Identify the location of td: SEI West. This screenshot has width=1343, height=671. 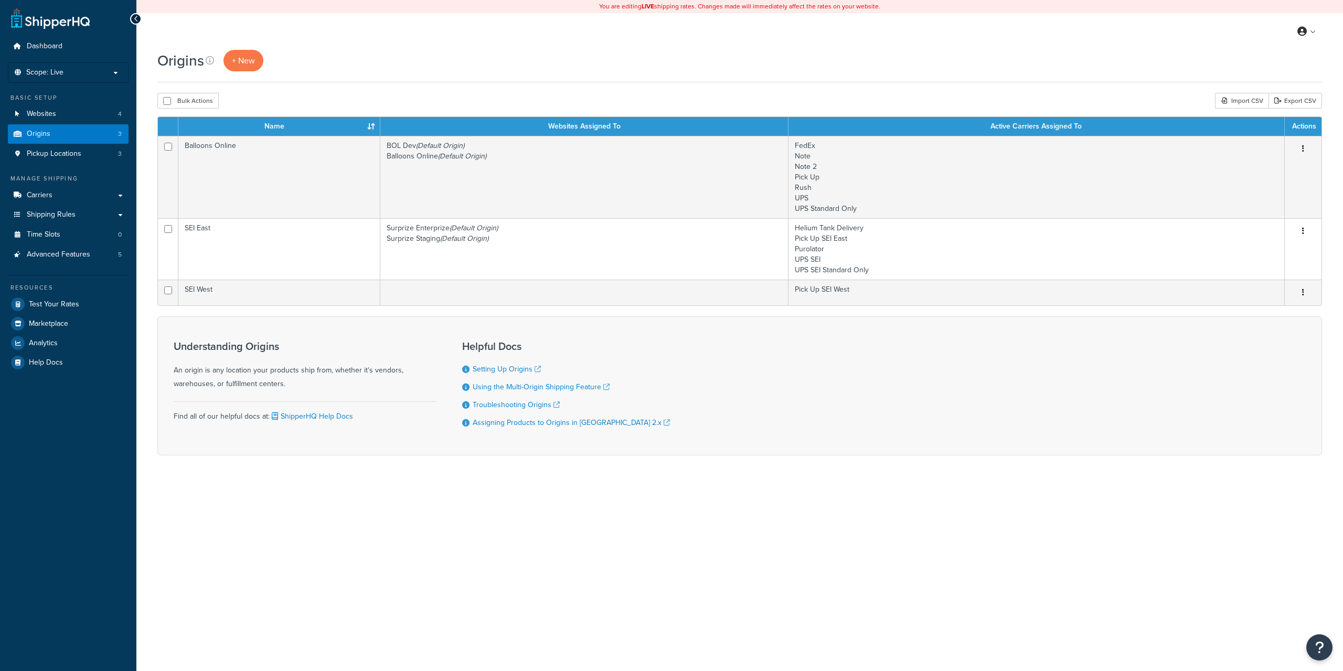
(279, 292).